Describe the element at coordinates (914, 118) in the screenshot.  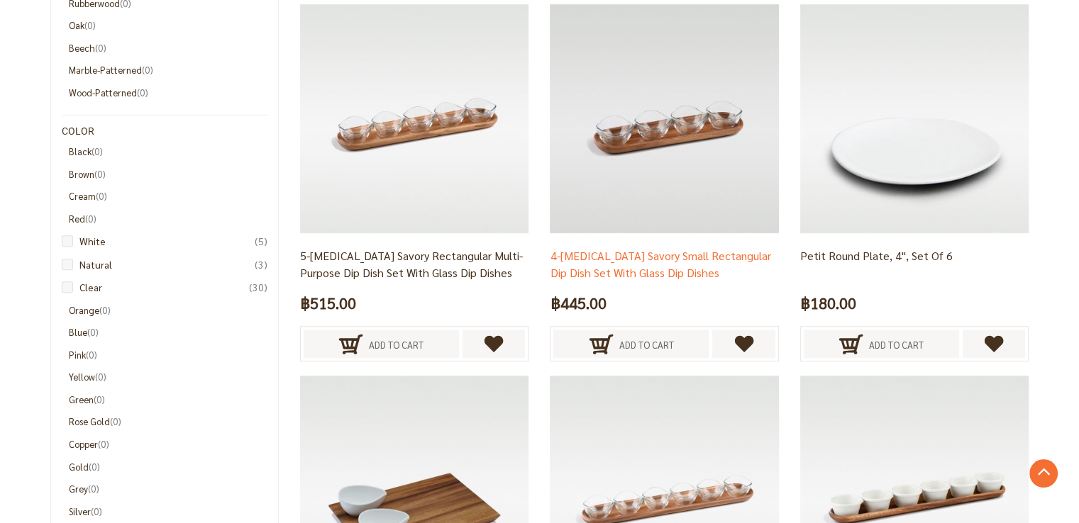
I see `img: Petit Round Plate, 4", Set of 6` at that location.